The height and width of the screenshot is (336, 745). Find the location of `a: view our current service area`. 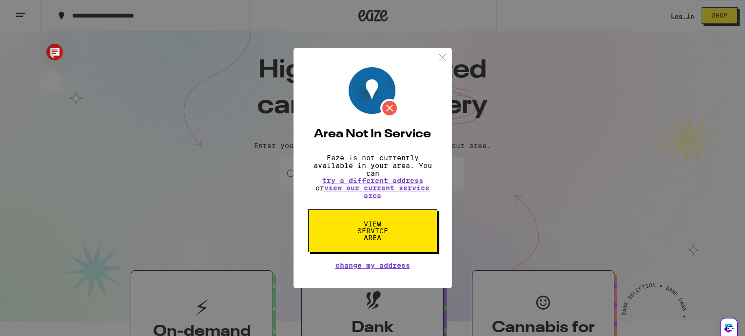

a: view our current service area is located at coordinates (377, 192).